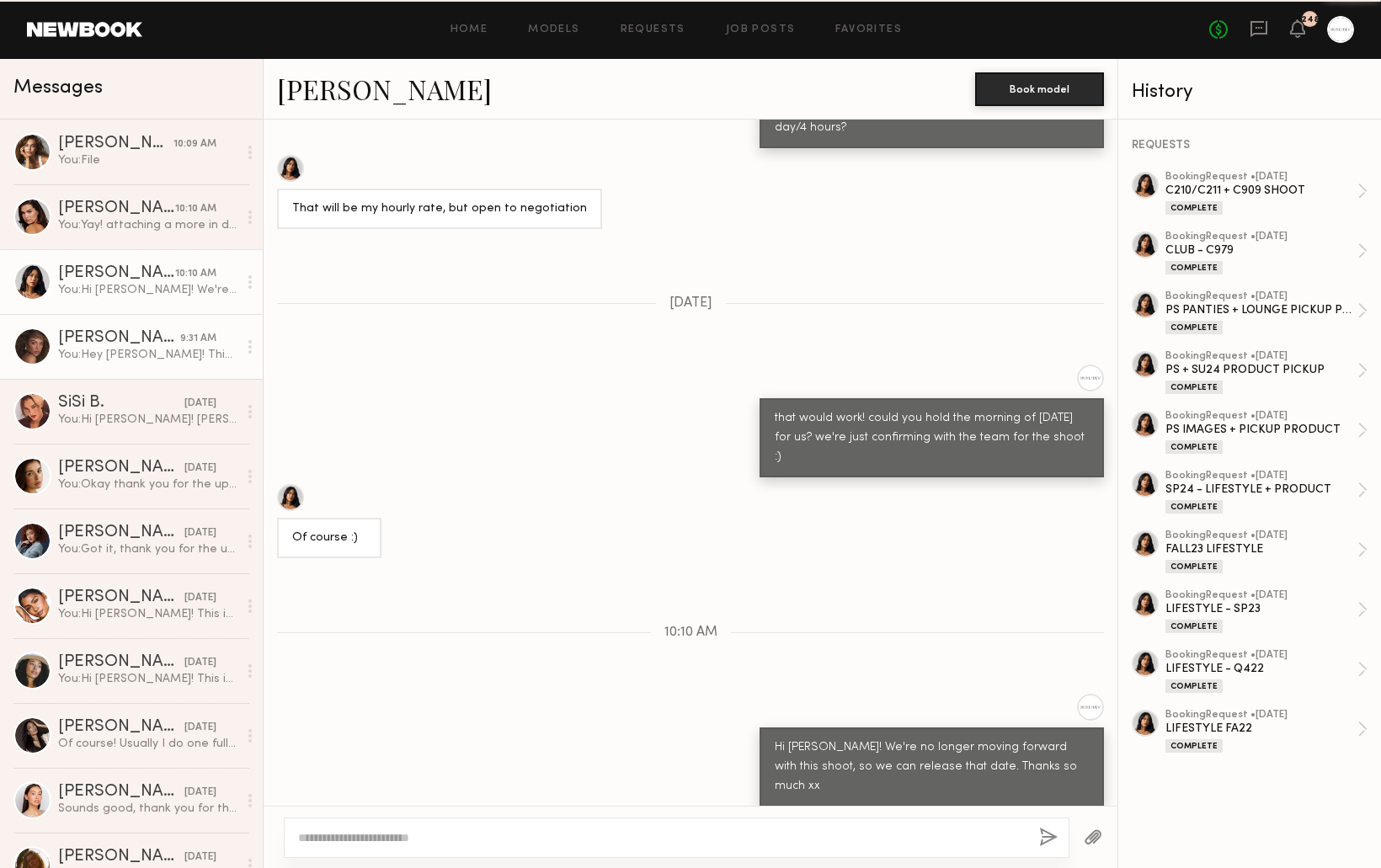 This screenshot has height=868, width=1381. Describe the element at coordinates (931, 118) in the screenshot. I see `div: That's amazing! What would be your rate for a half day/4 hours?` at that location.